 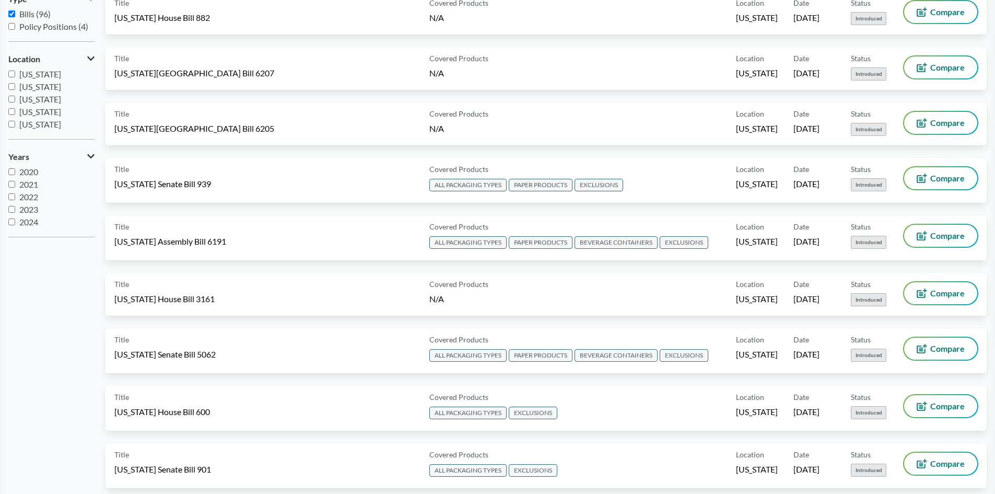 What do you see at coordinates (11, 222) in the screenshot?
I see `input: 2024` at bounding box center [11, 222].